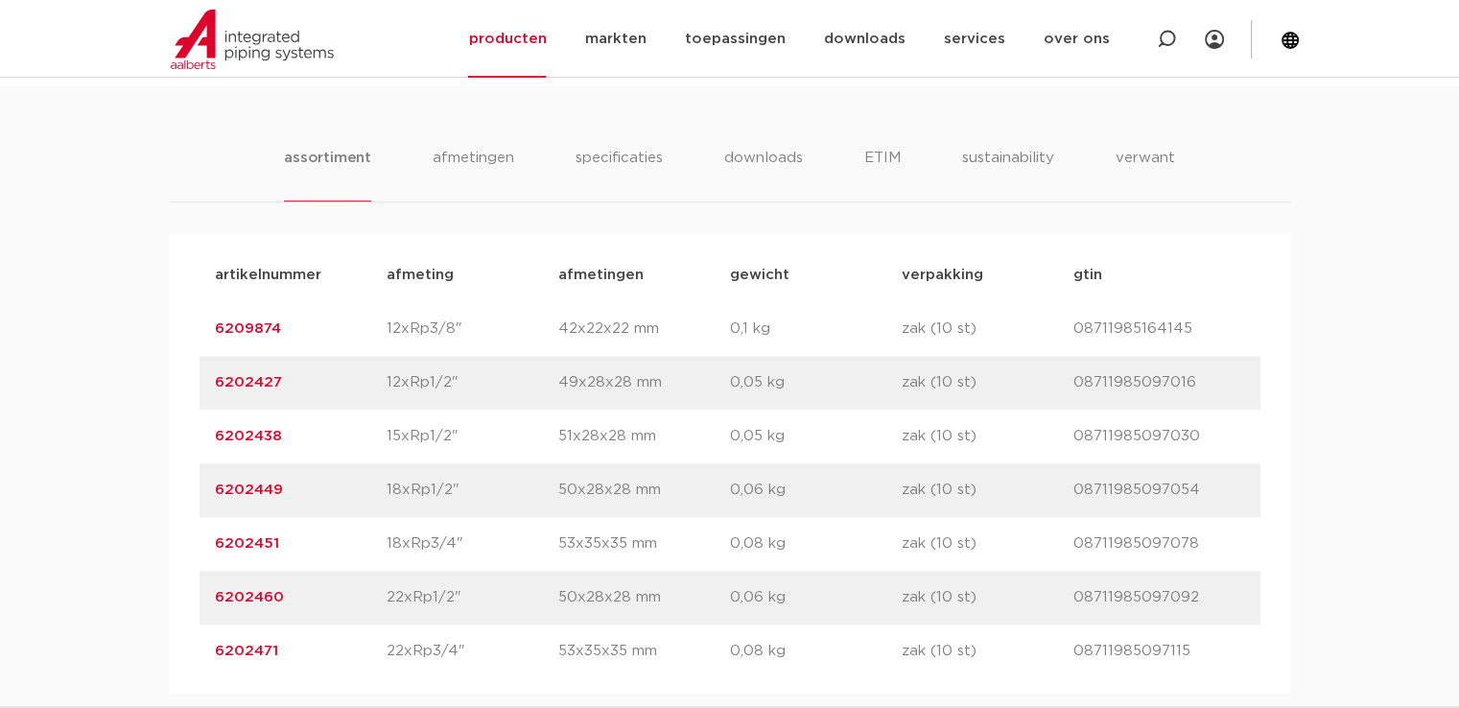 This screenshot has height=708, width=1459. Describe the element at coordinates (815, 275) in the screenshot. I see `p: gewicht` at that location.